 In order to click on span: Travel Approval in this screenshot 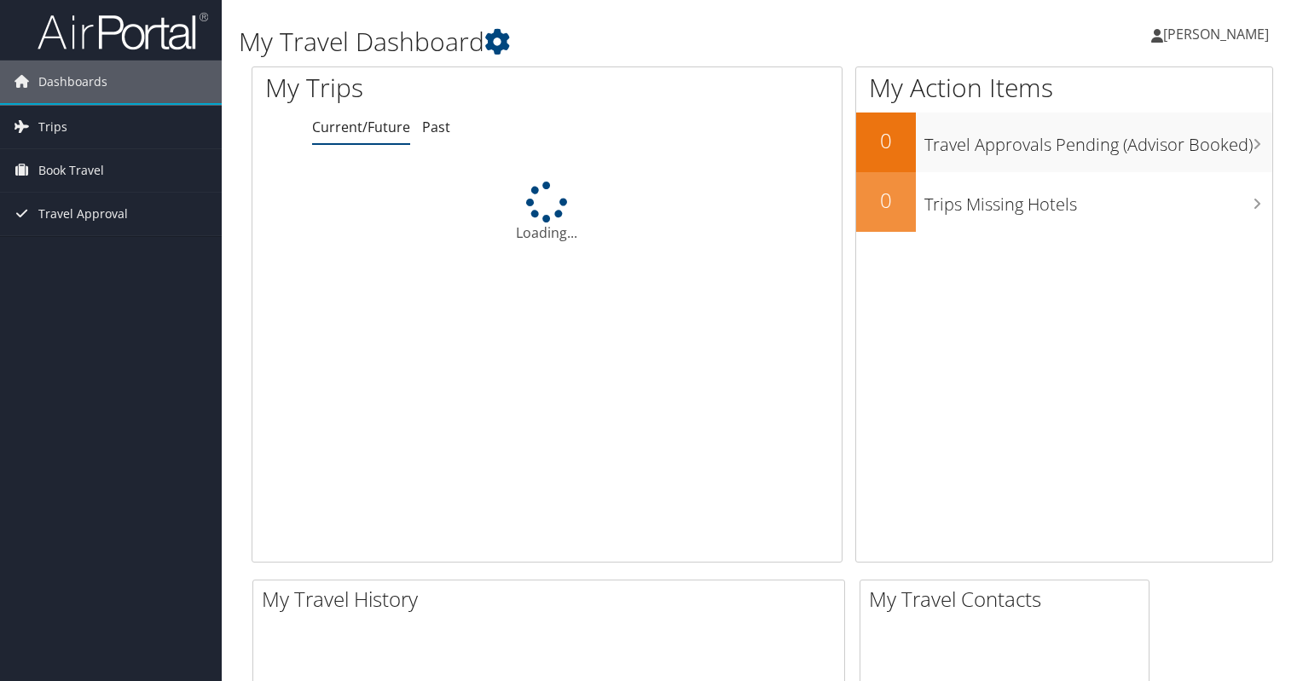, I will do `click(83, 214)`.